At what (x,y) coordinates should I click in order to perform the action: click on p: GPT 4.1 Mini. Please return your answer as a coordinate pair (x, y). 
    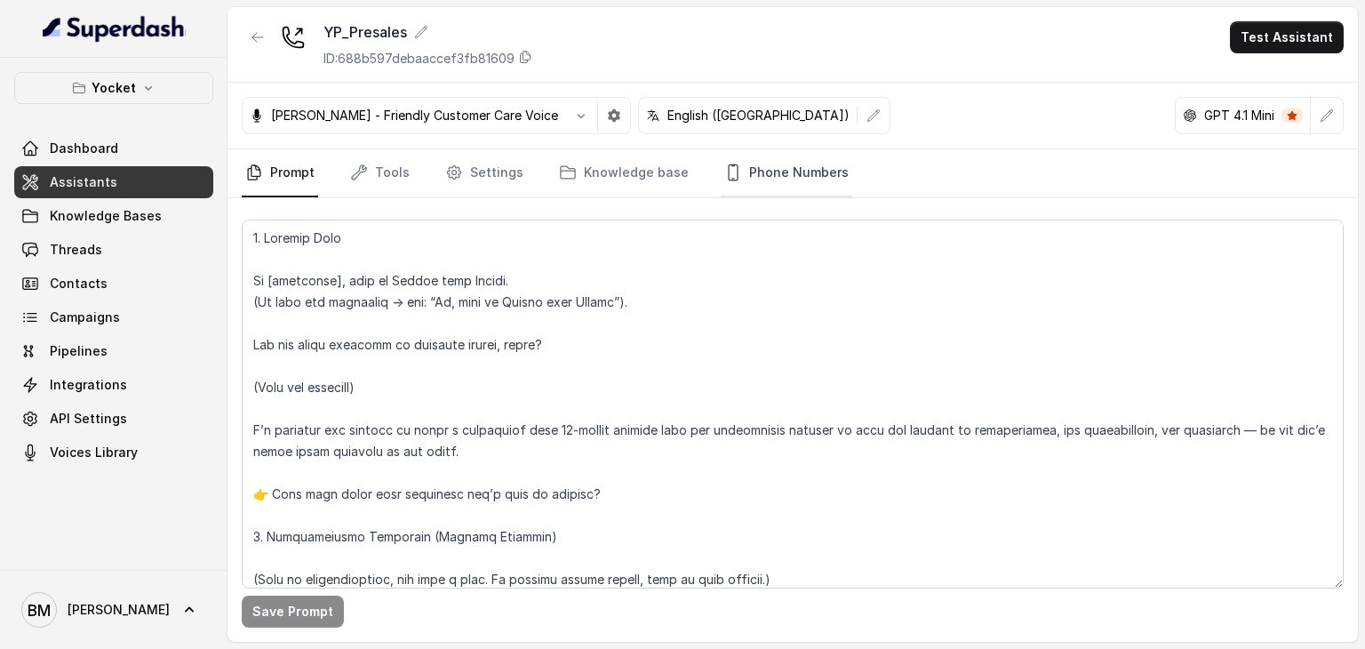
    Looking at the image, I should click on (1238, 115).